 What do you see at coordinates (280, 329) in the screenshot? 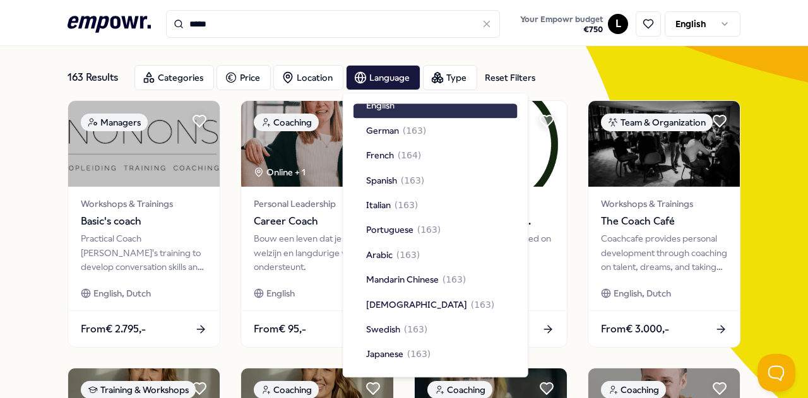
I see `span: From € 95,-` at bounding box center [280, 329].